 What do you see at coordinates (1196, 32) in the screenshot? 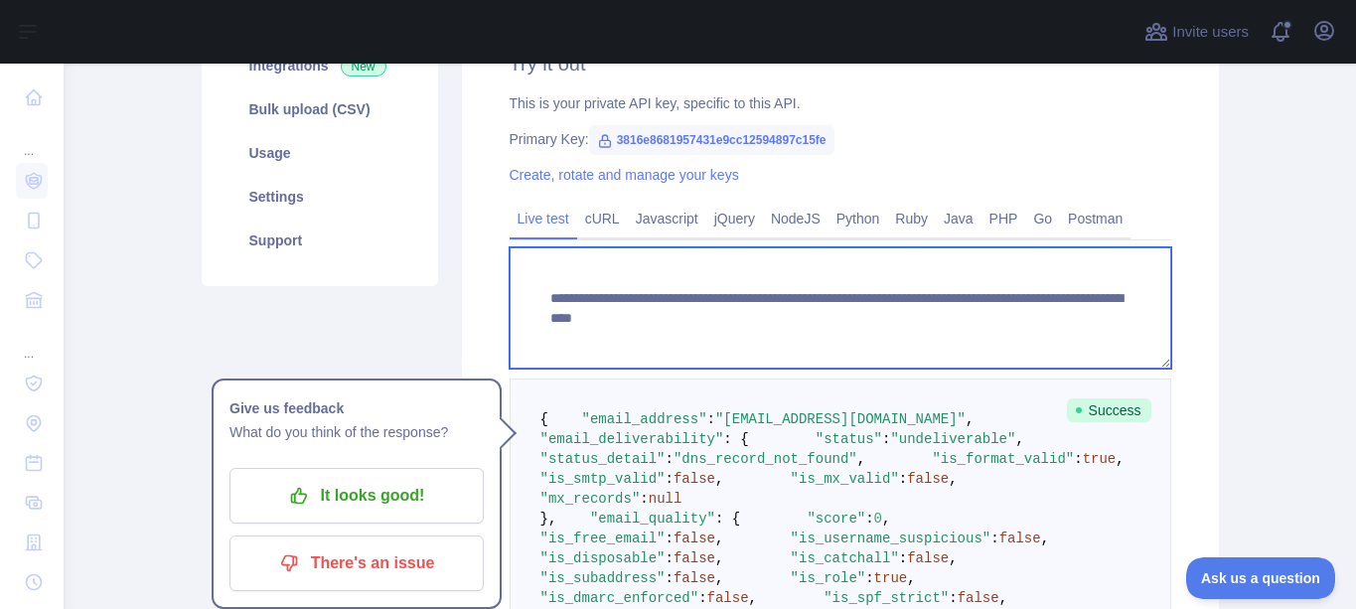
I see `button: Invite users` at bounding box center [1196, 32].